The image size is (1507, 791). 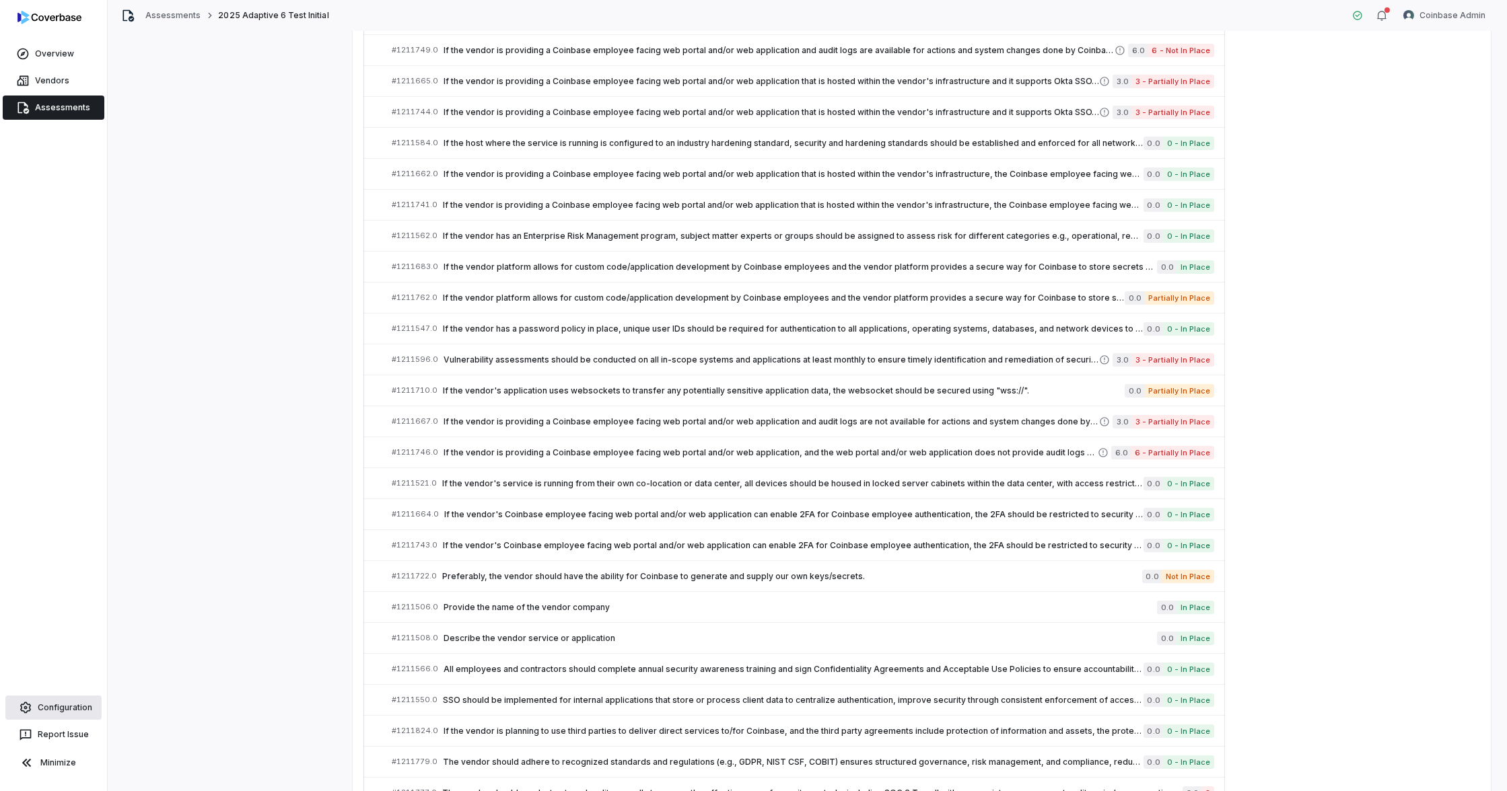 What do you see at coordinates (793, 236) in the screenshot?
I see `span: If the vendor has an Enterprise Risk Management program, subject matter experts or groups should ...` at bounding box center [793, 236].